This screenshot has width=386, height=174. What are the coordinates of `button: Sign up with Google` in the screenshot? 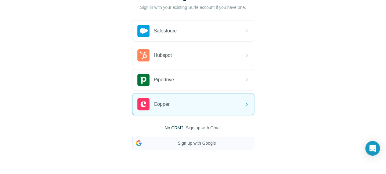 It's located at (193, 143).